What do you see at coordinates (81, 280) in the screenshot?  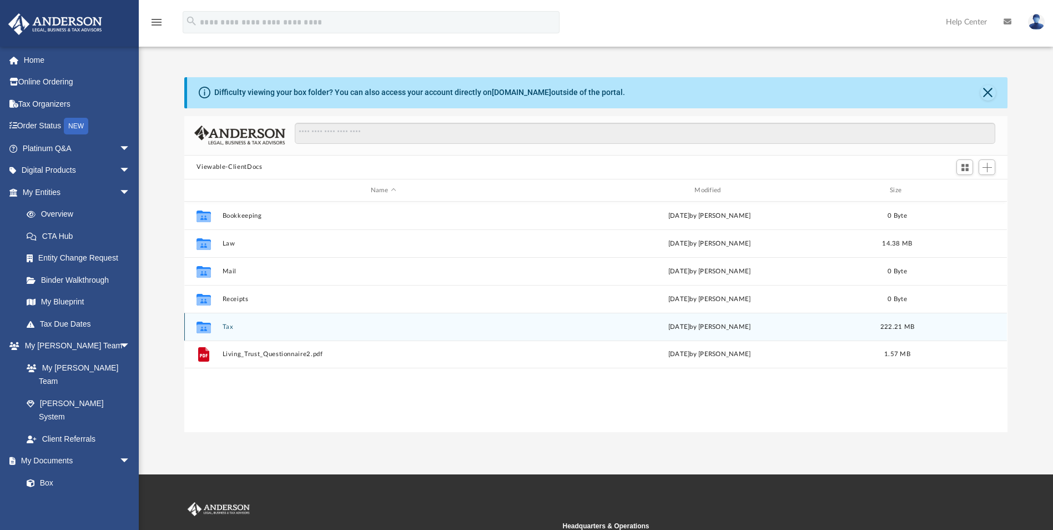 I see `a: Binder Walkthrough` at bounding box center [81, 280].